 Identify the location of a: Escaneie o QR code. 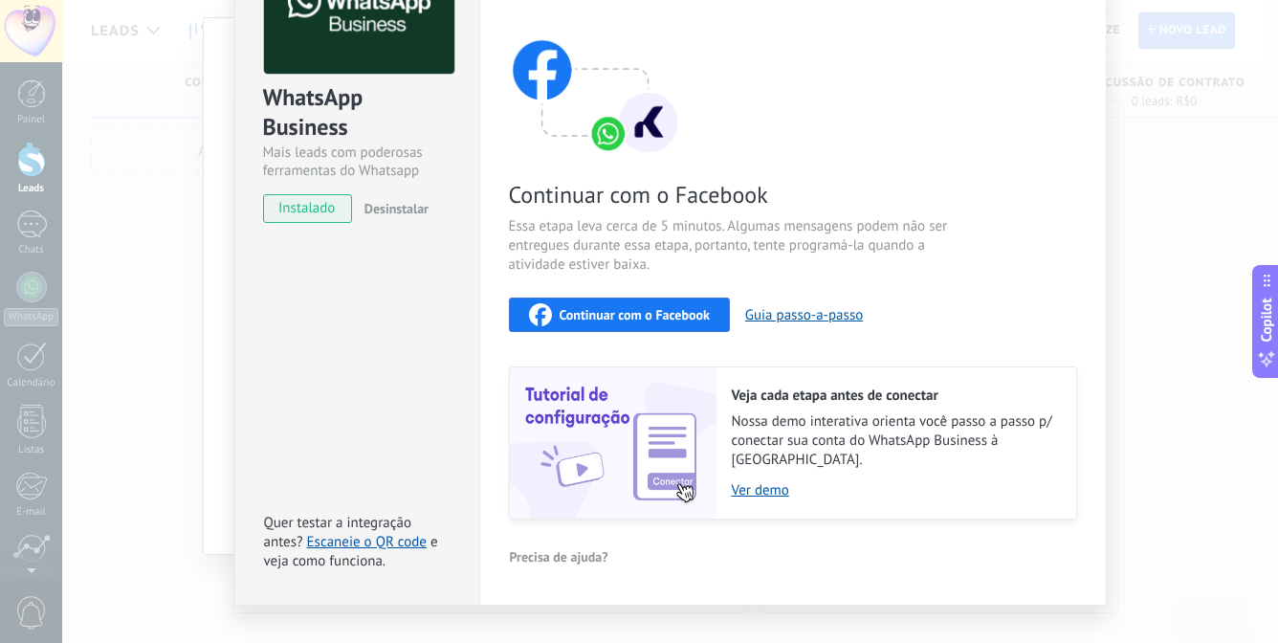
(366, 541).